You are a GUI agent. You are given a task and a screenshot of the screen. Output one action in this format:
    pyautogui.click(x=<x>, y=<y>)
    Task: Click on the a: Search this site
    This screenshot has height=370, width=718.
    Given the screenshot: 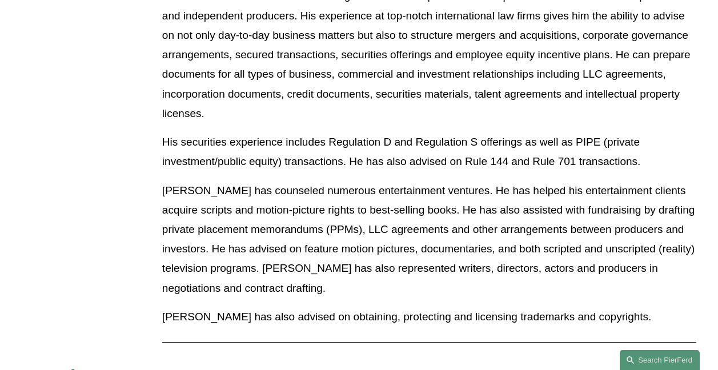 What is the action you would take?
    pyautogui.click(x=660, y=360)
    